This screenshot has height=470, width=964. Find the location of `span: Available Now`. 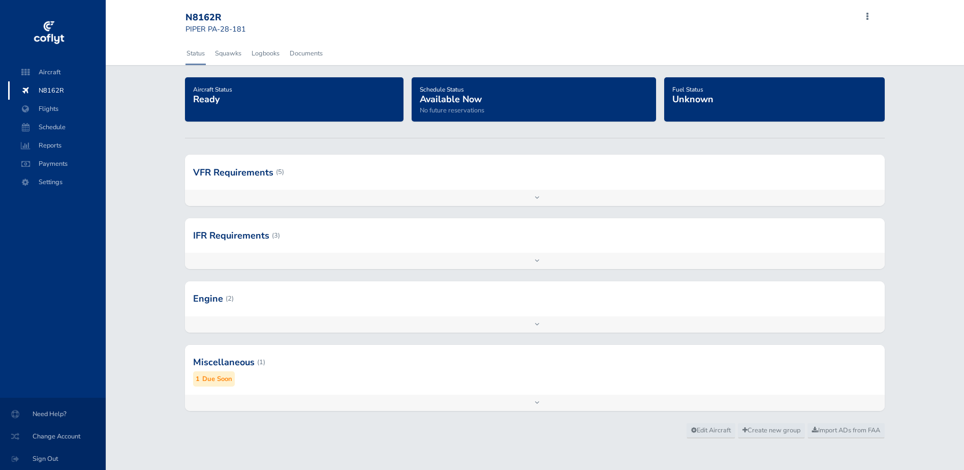

span: Available Now is located at coordinates (451, 99).